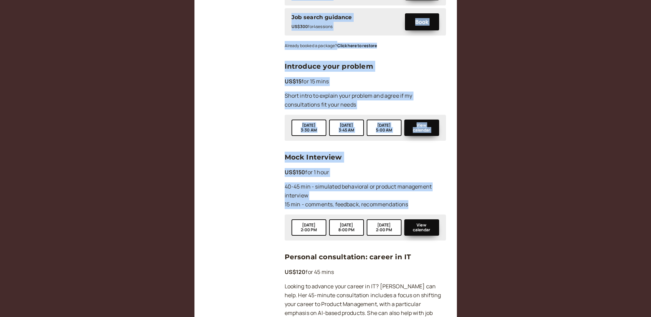 The width and height of the screenshot is (651, 317). I want to click on small: for 4 session s, so click(312, 26).